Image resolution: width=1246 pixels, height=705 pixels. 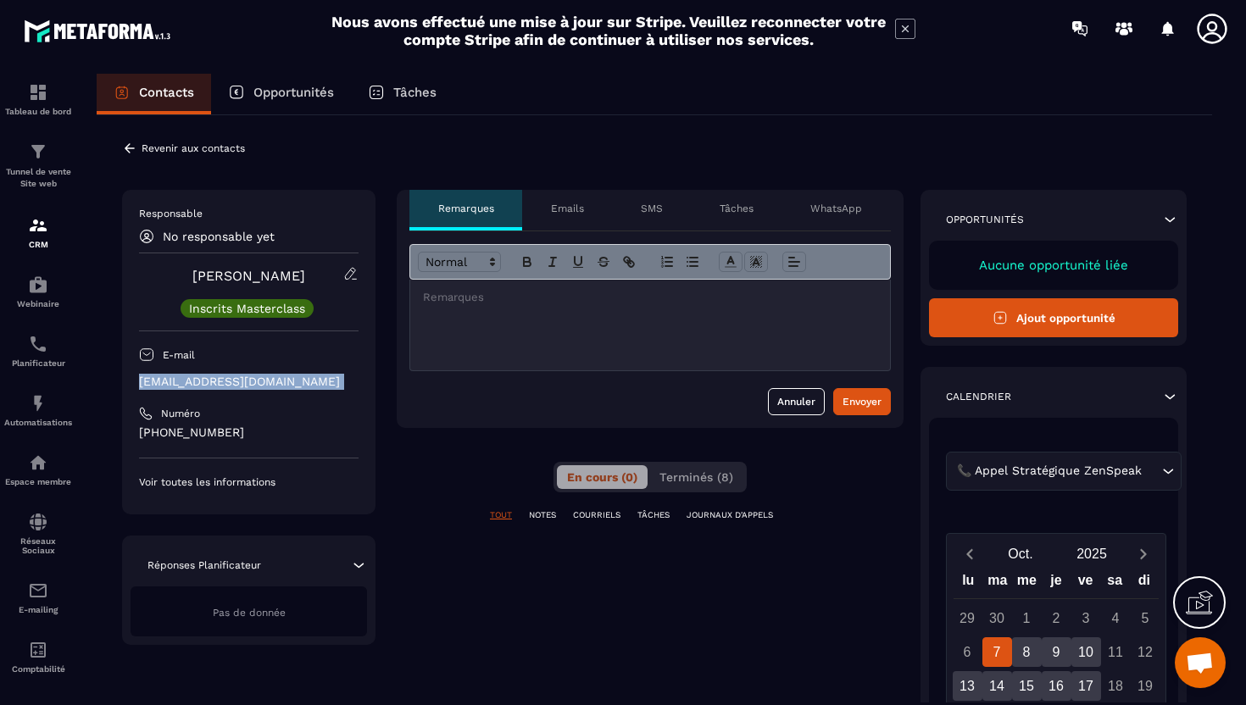 I want to click on div: 14, so click(x=997, y=686).